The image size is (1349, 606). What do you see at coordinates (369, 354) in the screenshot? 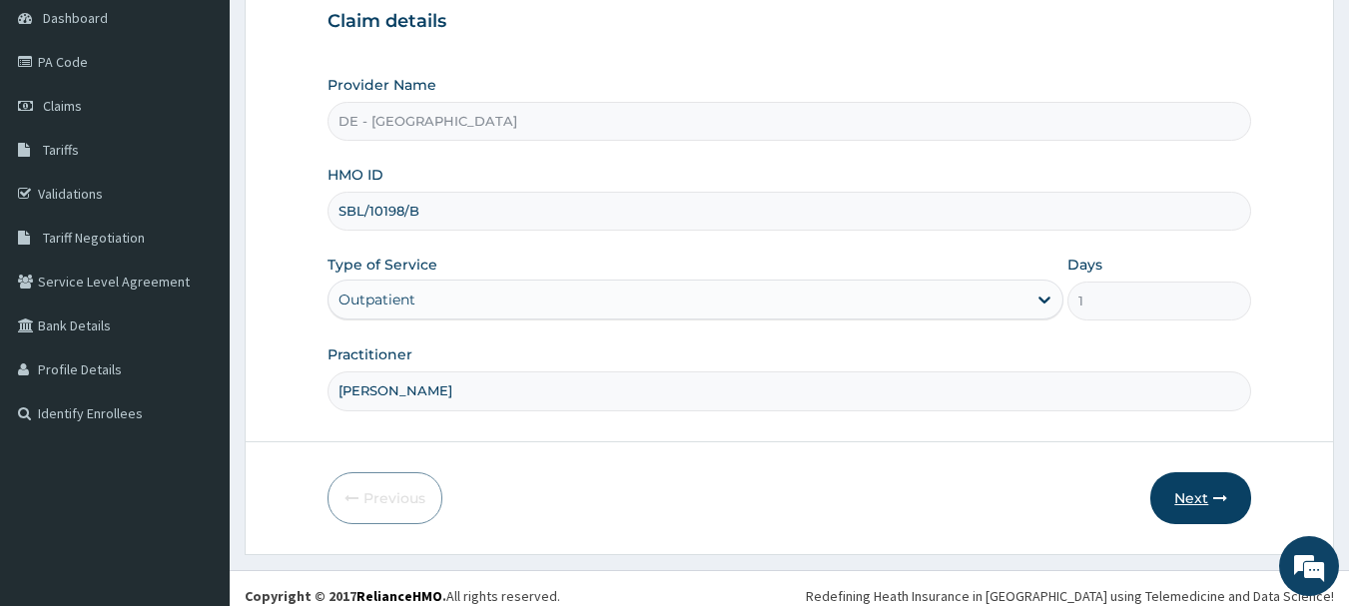
I see `label: Practitioner` at bounding box center [369, 354].